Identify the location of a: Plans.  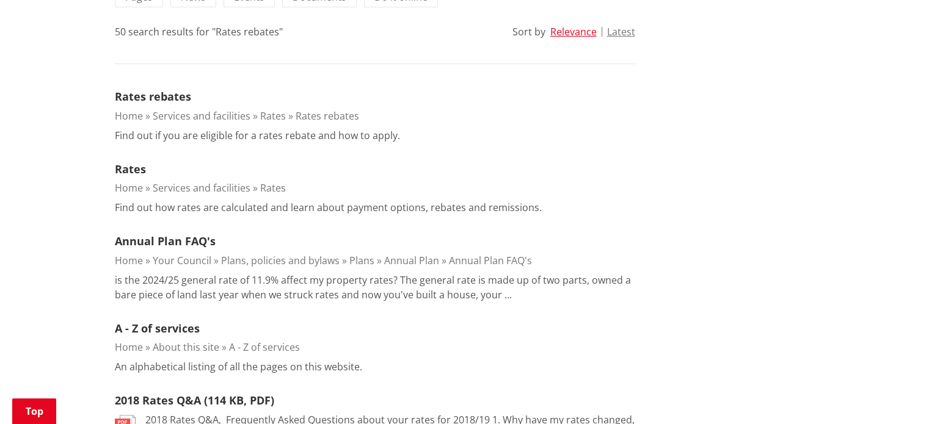
(361, 261).